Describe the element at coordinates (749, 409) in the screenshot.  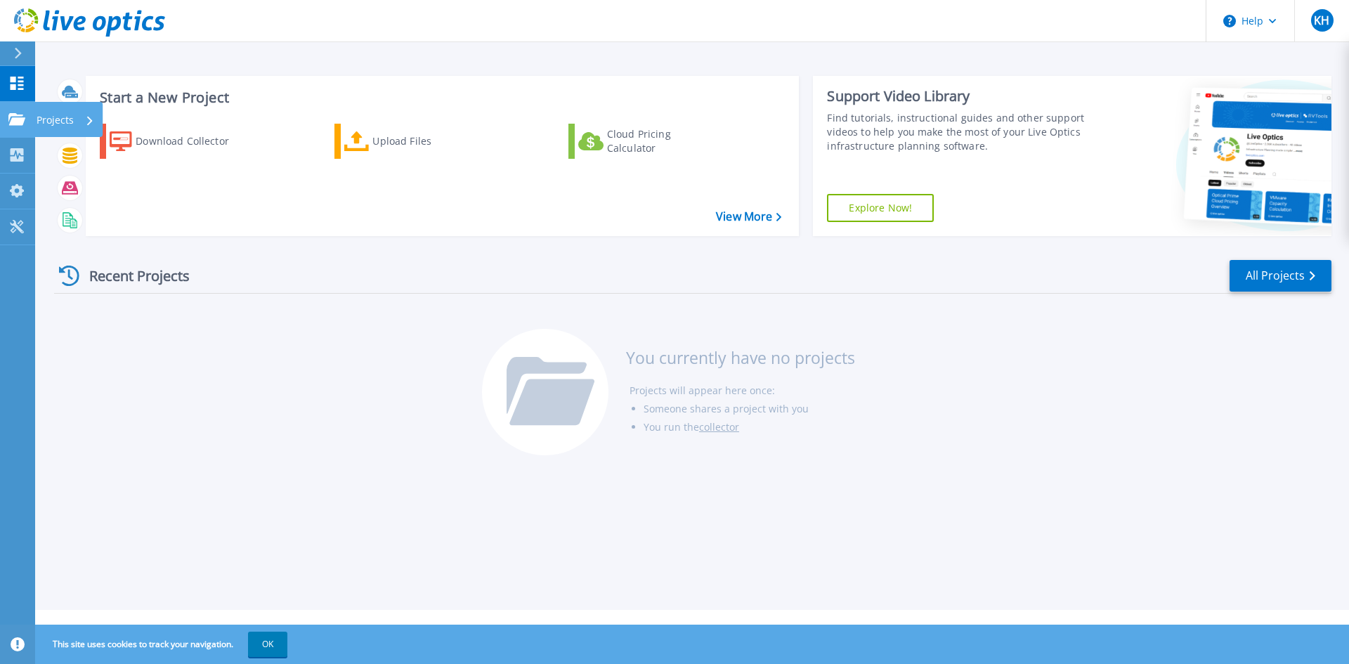
I see `li: Someone shares a project with you` at that location.